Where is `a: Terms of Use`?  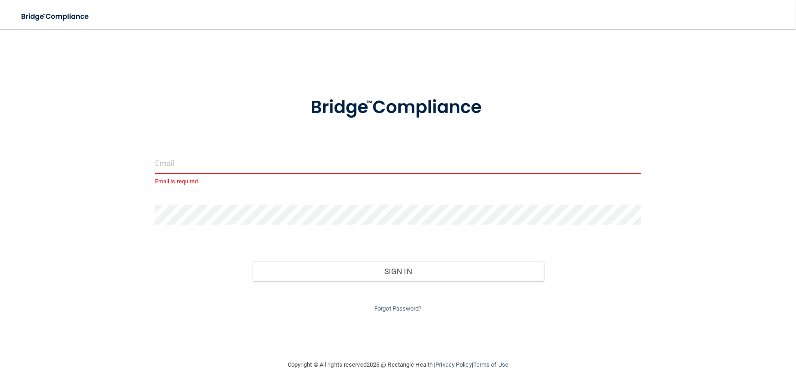
a: Terms of Use is located at coordinates (490, 364).